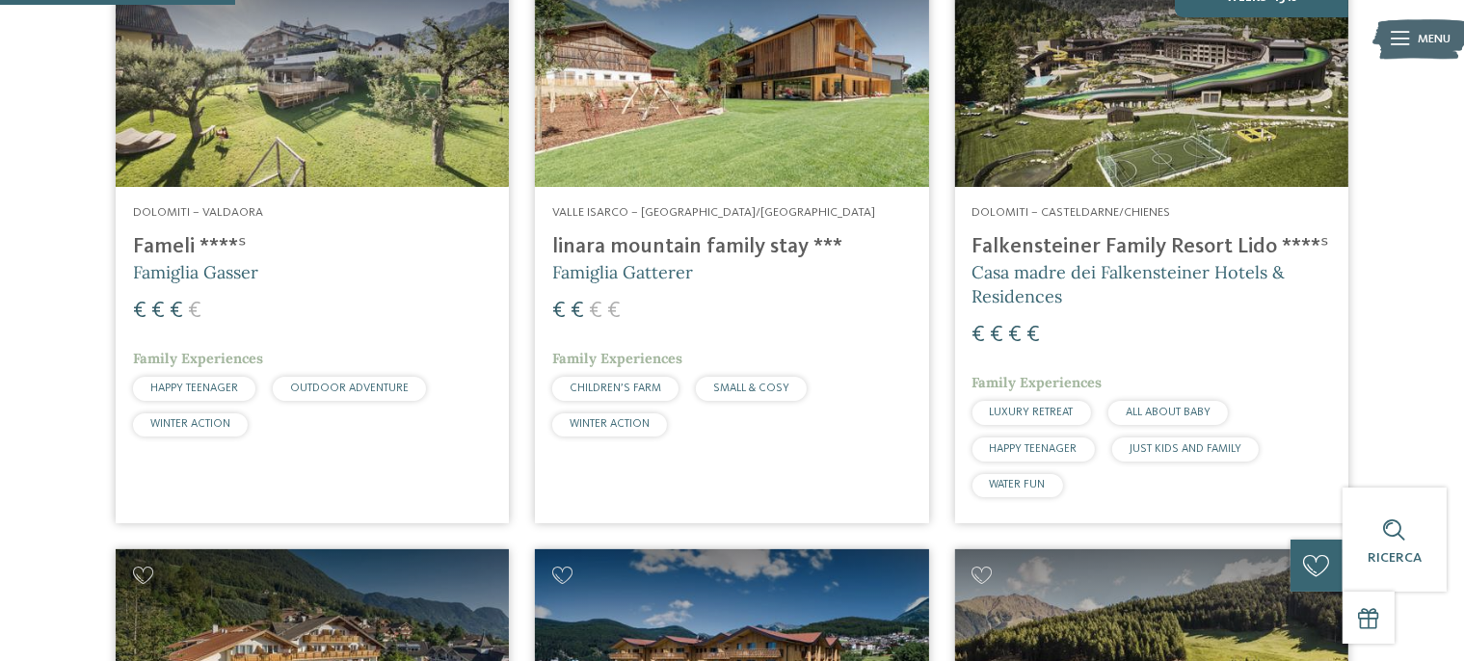 The height and width of the screenshot is (661, 1464). I want to click on span: Ricerca, so click(1394, 558).